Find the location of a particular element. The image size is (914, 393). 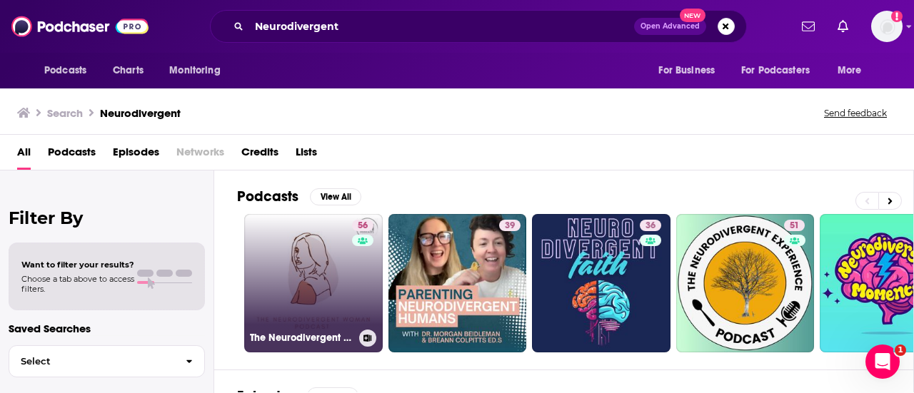

h2: Podcasts is located at coordinates (268, 196).